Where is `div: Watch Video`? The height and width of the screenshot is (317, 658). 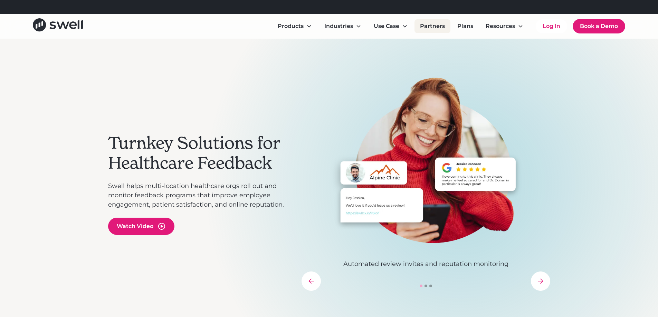
div: Watch Video is located at coordinates (135, 227).